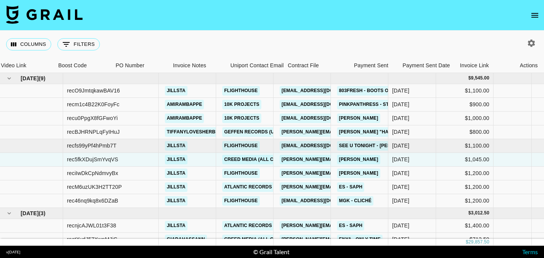 This screenshot has height=258, width=544. I want to click on div: recu0PpgX8fGFwoYi, so click(92, 118).